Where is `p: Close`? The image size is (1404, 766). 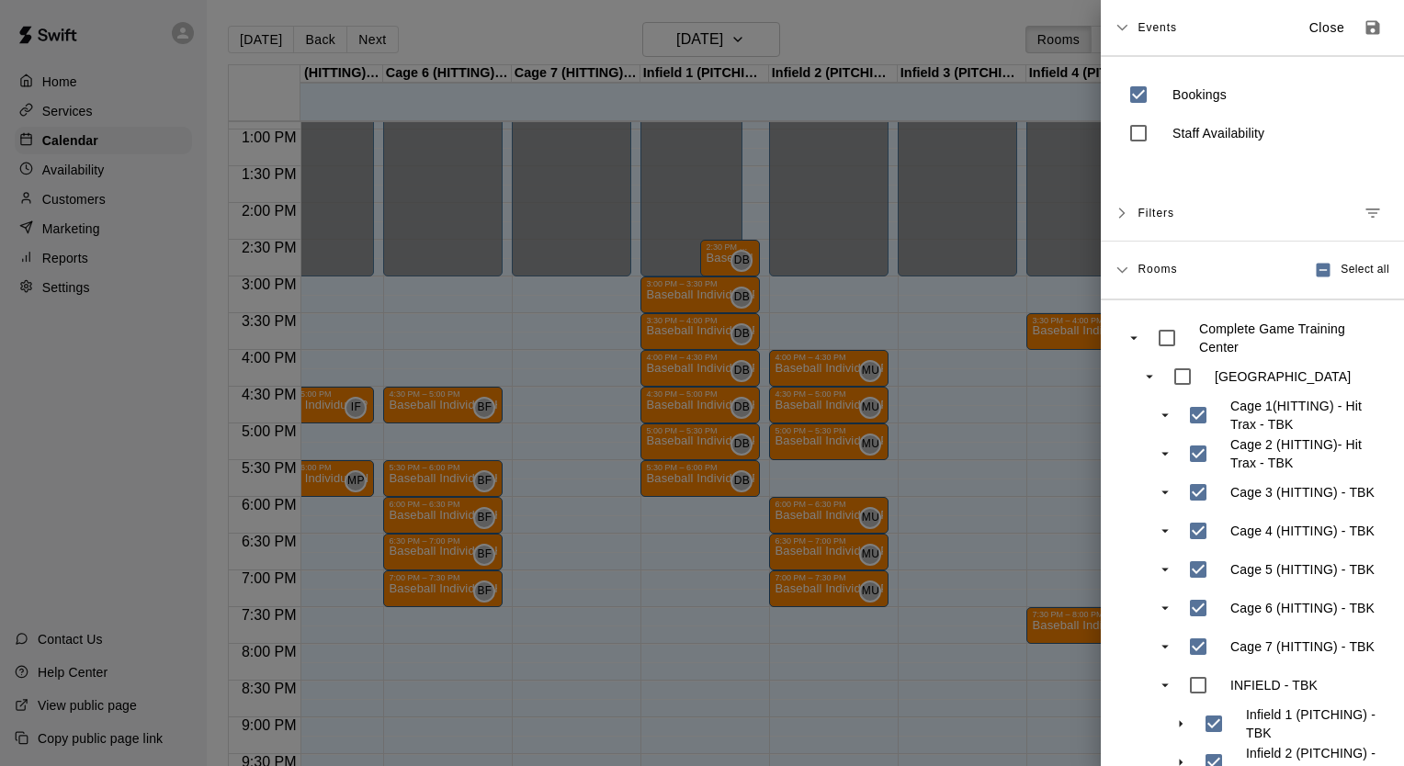 p: Close is located at coordinates (1327, 28).